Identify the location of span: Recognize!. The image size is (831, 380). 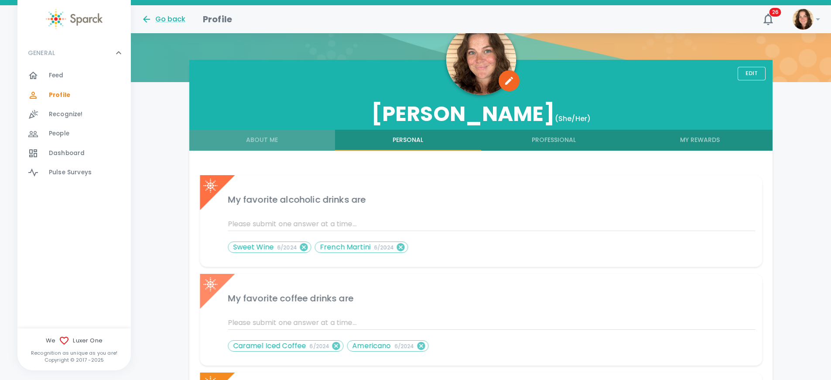
(66, 114).